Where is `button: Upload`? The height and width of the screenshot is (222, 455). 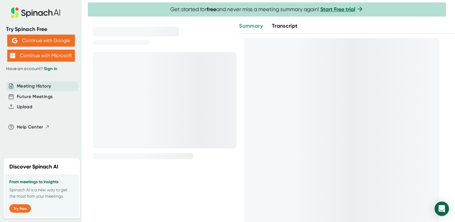 button: Upload is located at coordinates (24, 107).